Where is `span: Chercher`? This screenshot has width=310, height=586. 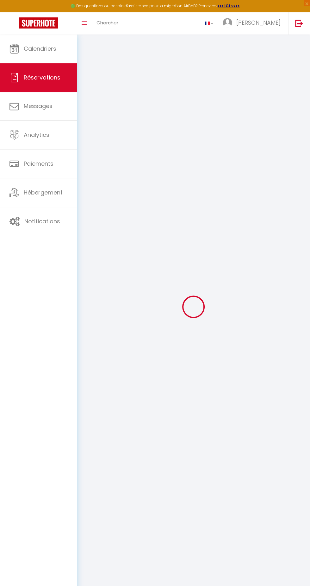 span: Chercher is located at coordinates (107, 22).